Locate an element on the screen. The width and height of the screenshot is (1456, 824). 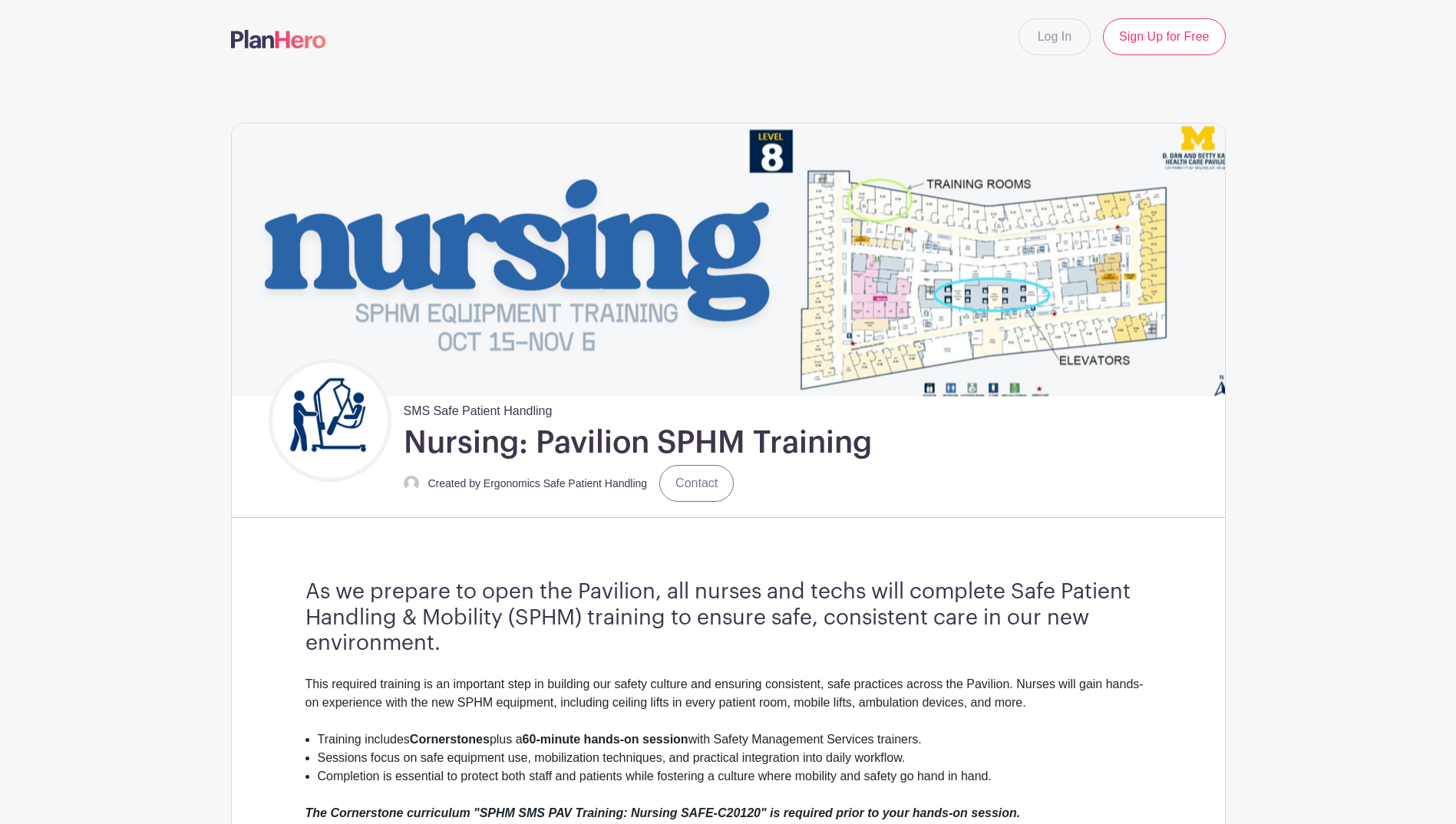
h1: Nursing: Pavilion SPHM Training is located at coordinates (638, 443).